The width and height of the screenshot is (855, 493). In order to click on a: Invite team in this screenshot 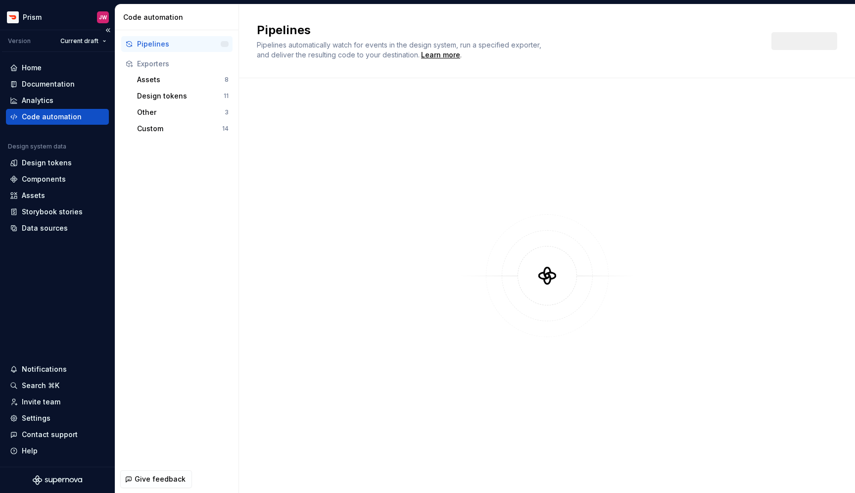, I will do `click(57, 402)`.